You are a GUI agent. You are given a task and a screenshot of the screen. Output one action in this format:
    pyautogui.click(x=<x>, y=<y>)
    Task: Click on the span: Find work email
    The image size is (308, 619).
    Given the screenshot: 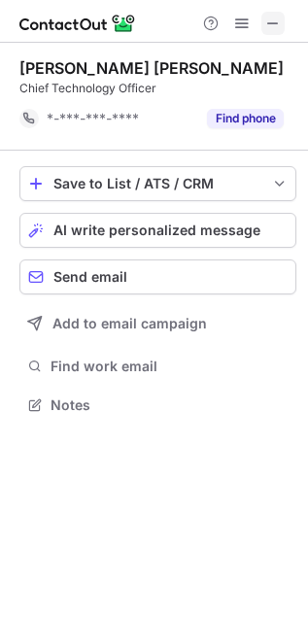 What is the action you would take?
    pyautogui.click(x=169, y=366)
    